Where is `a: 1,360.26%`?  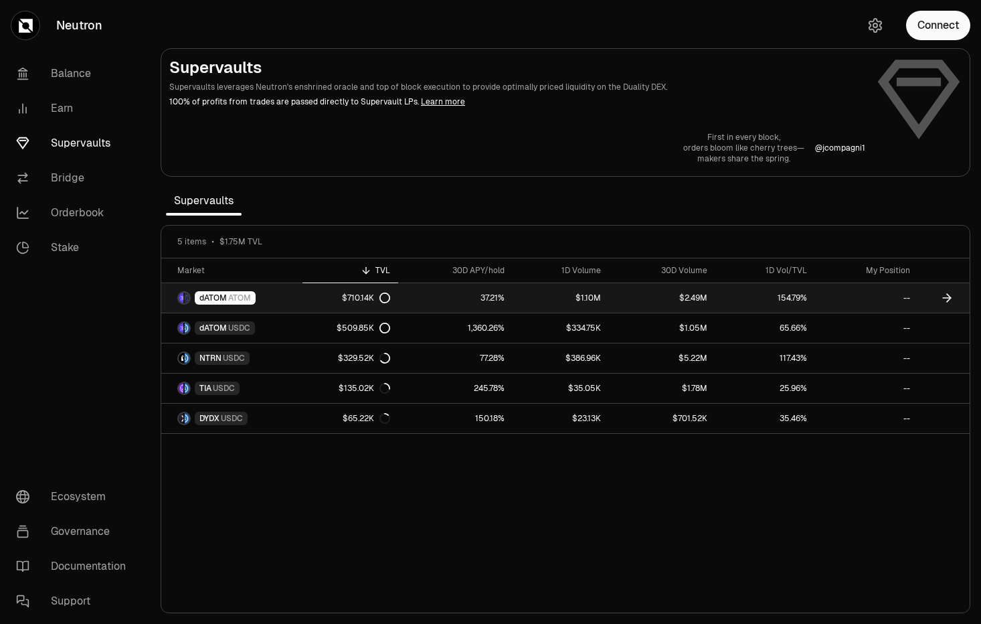
a: 1,360.26% is located at coordinates (455, 328).